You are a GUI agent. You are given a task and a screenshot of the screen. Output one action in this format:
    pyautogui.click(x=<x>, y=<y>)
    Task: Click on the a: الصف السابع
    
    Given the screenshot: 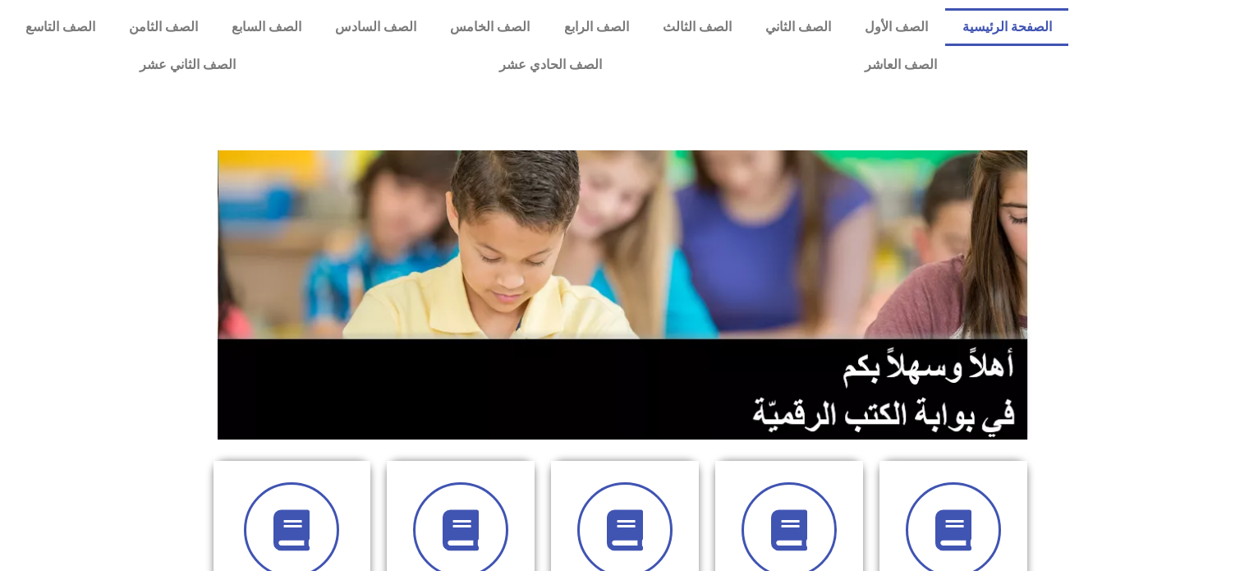 What is the action you would take?
    pyautogui.click(x=266, y=27)
    